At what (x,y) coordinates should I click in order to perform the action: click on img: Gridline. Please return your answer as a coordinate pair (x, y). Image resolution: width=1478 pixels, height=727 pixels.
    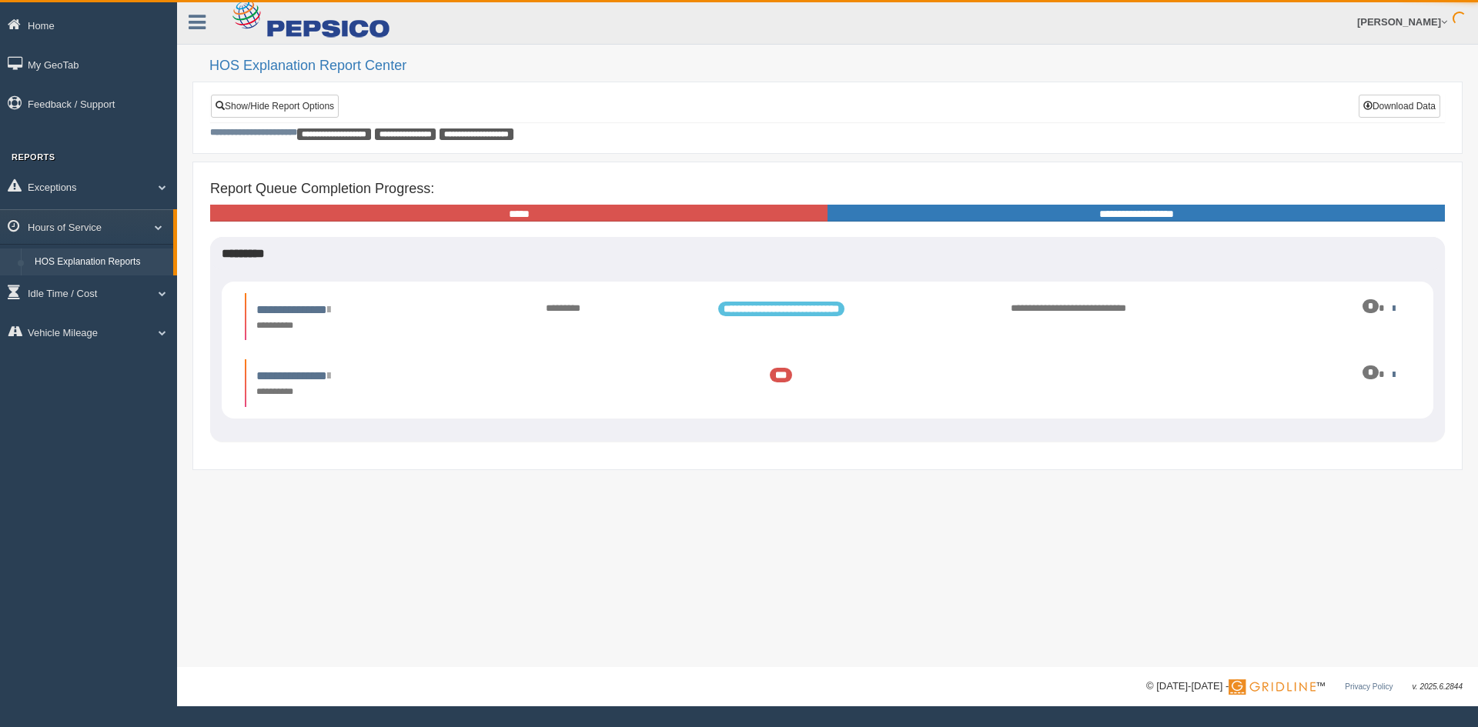
    Looking at the image, I should click on (1272, 687).